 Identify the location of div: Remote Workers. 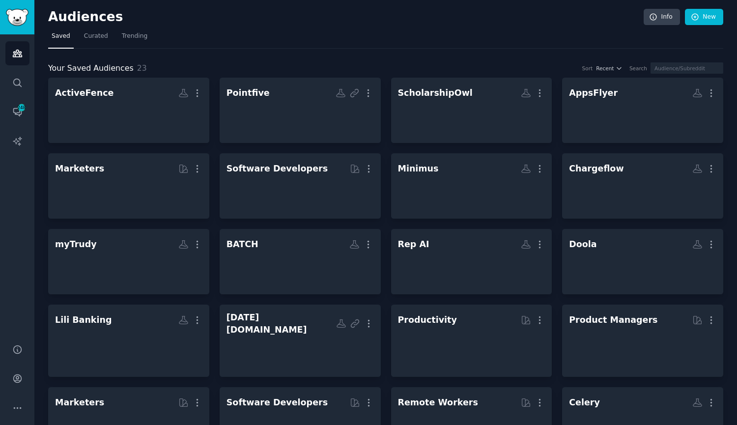
(438, 402).